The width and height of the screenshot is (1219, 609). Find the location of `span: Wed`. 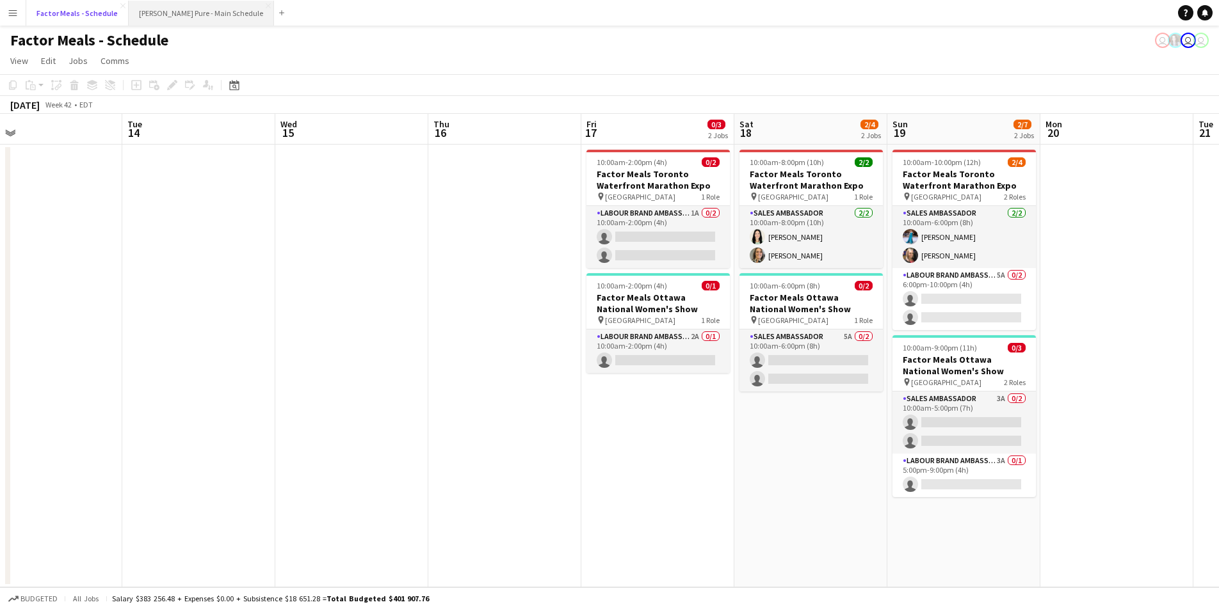

span: Wed is located at coordinates (289, 124).